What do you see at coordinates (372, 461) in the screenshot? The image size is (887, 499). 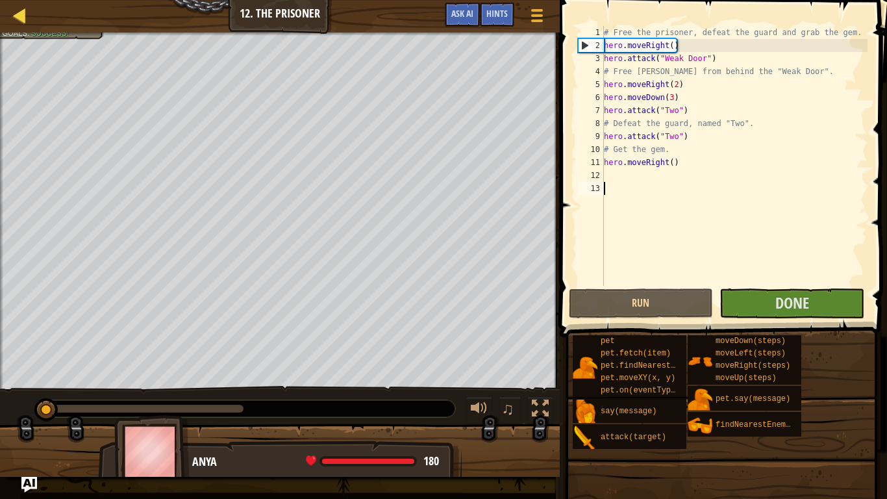 I see `div: health: 180 / 180` at bounding box center [372, 461].